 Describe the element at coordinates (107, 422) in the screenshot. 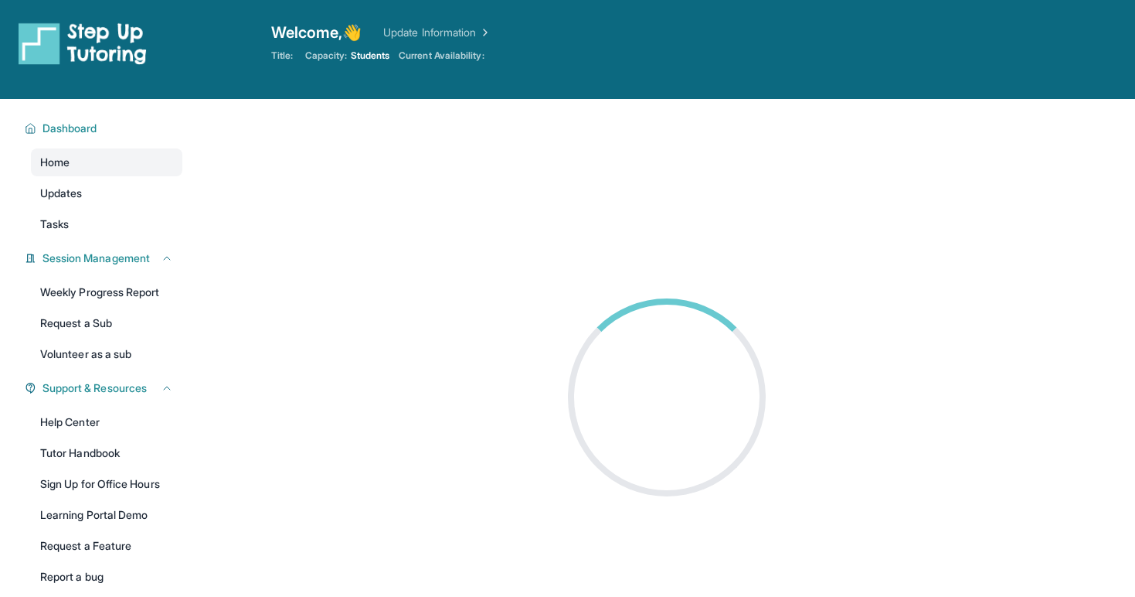

I see `a: Help Center` at that location.